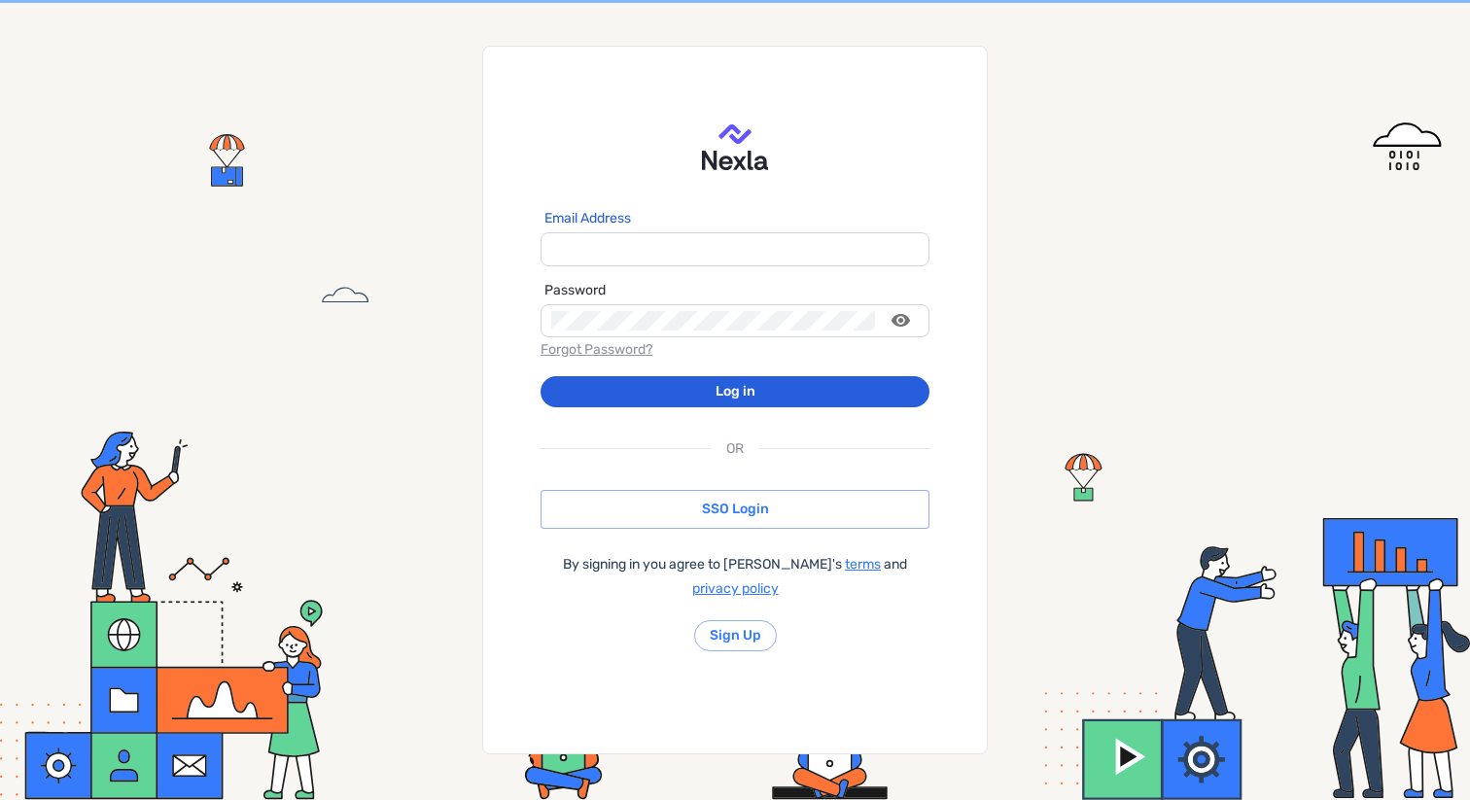 This screenshot has height=800, width=1470. Describe the element at coordinates (734, 147) in the screenshot. I see `img: logo` at that location.